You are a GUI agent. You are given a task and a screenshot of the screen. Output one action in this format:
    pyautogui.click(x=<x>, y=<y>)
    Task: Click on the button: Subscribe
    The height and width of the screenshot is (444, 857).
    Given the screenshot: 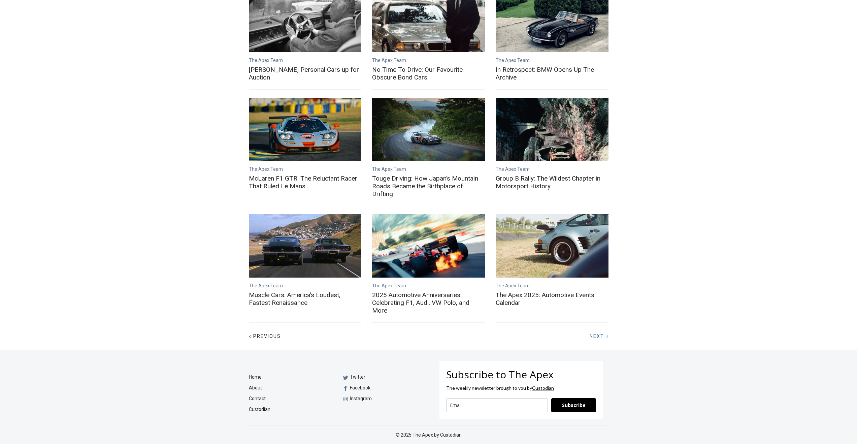 What is the action you would take?
    pyautogui.click(x=573, y=405)
    